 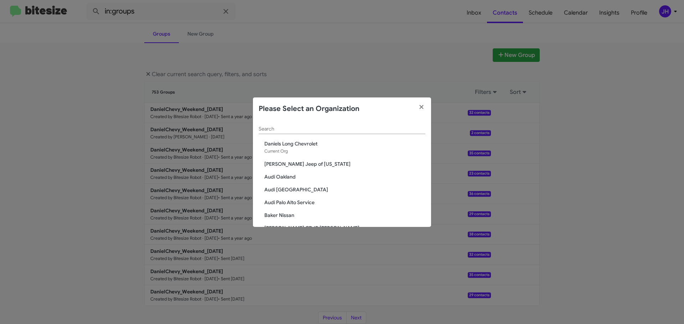 I want to click on span: Audi Oakland, so click(x=345, y=177).